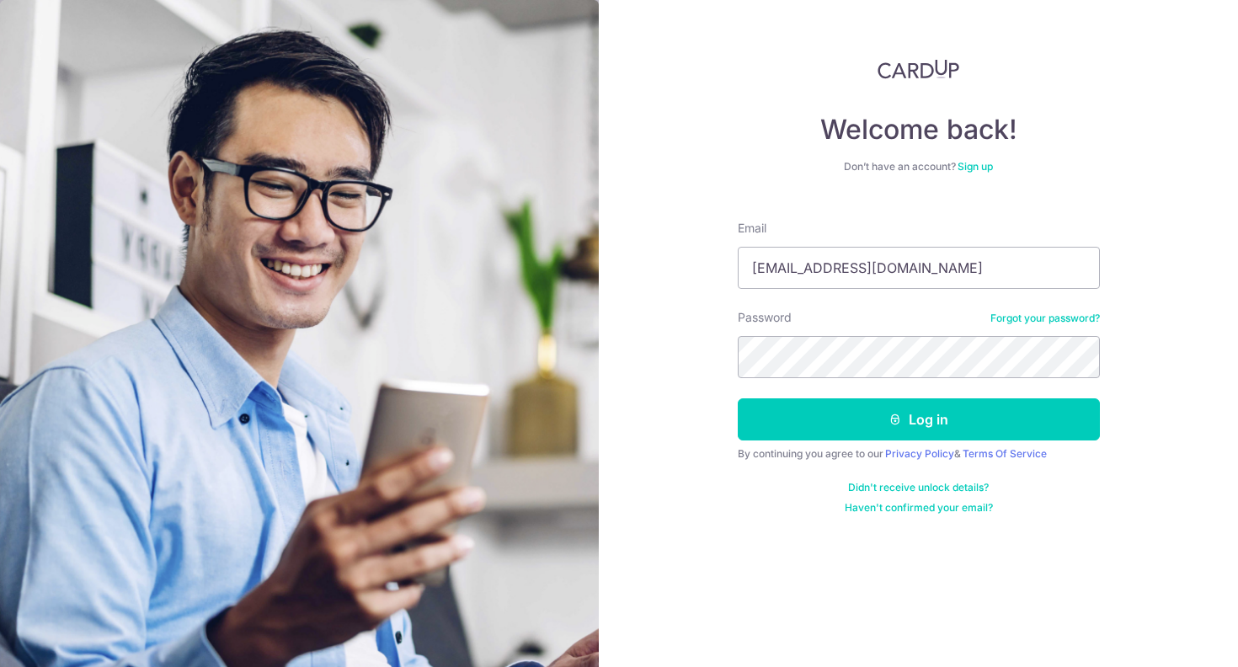 This screenshot has width=1238, height=667. Describe the element at coordinates (765, 318) in the screenshot. I see `label: Password` at that location.